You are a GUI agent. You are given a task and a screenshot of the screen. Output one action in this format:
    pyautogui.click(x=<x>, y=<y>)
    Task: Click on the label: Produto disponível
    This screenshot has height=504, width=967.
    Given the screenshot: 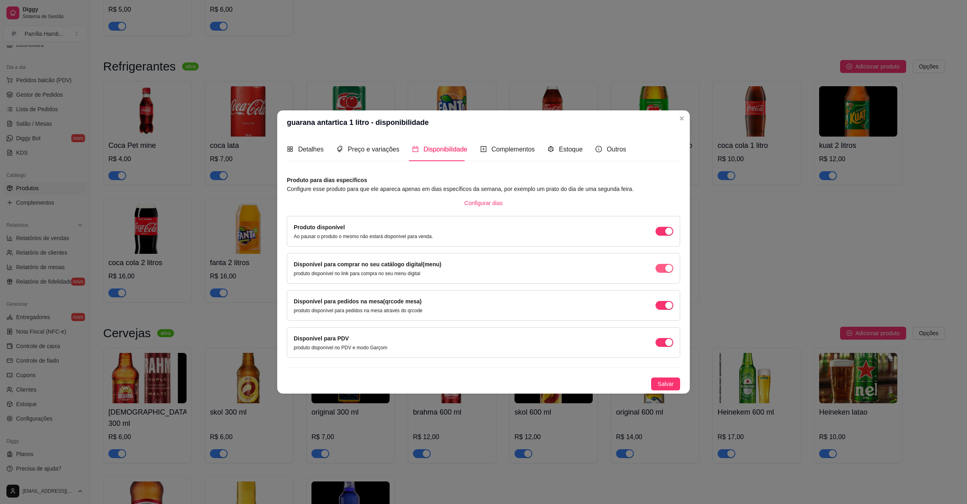 What is the action you would take?
    pyautogui.click(x=319, y=227)
    